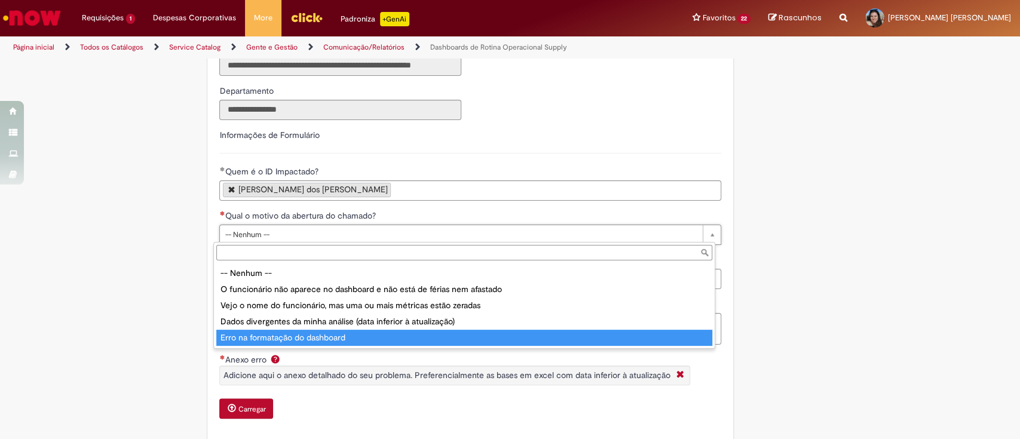 The width and height of the screenshot is (1020, 439). Describe the element at coordinates (464, 338) in the screenshot. I see `div: Erro na formatação do dashboard` at that location.